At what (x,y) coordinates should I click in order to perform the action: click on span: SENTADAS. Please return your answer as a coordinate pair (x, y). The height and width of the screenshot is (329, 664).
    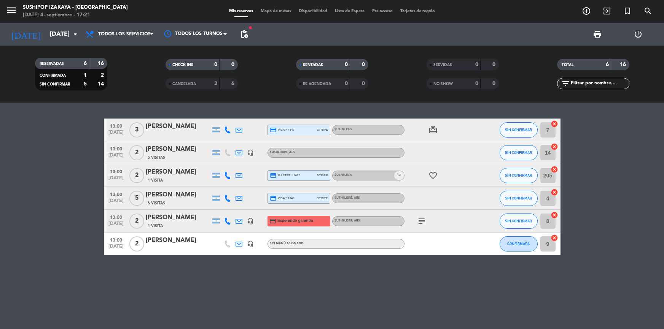
    Looking at the image, I should click on (313, 65).